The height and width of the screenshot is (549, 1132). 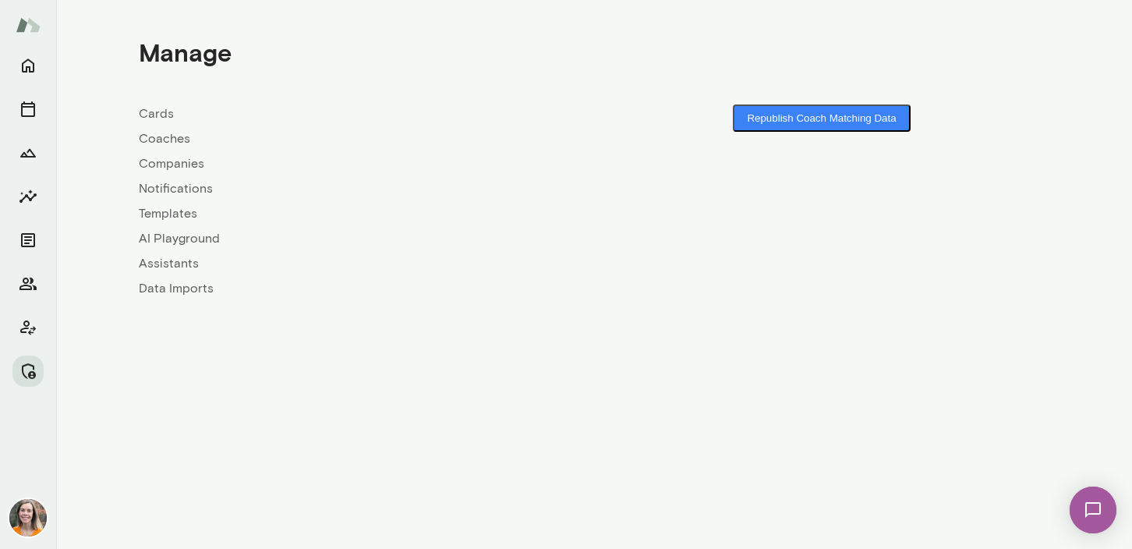 What do you see at coordinates (28, 109) in the screenshot?
I see `button: Sessions` at bounding box center [28, 109].